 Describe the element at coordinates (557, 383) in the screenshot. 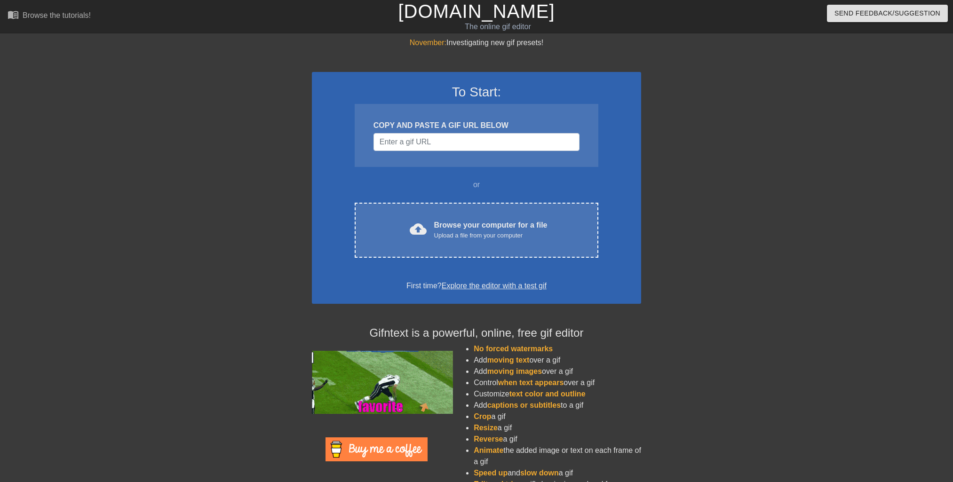

I see `li: Control over a gif` at that location.